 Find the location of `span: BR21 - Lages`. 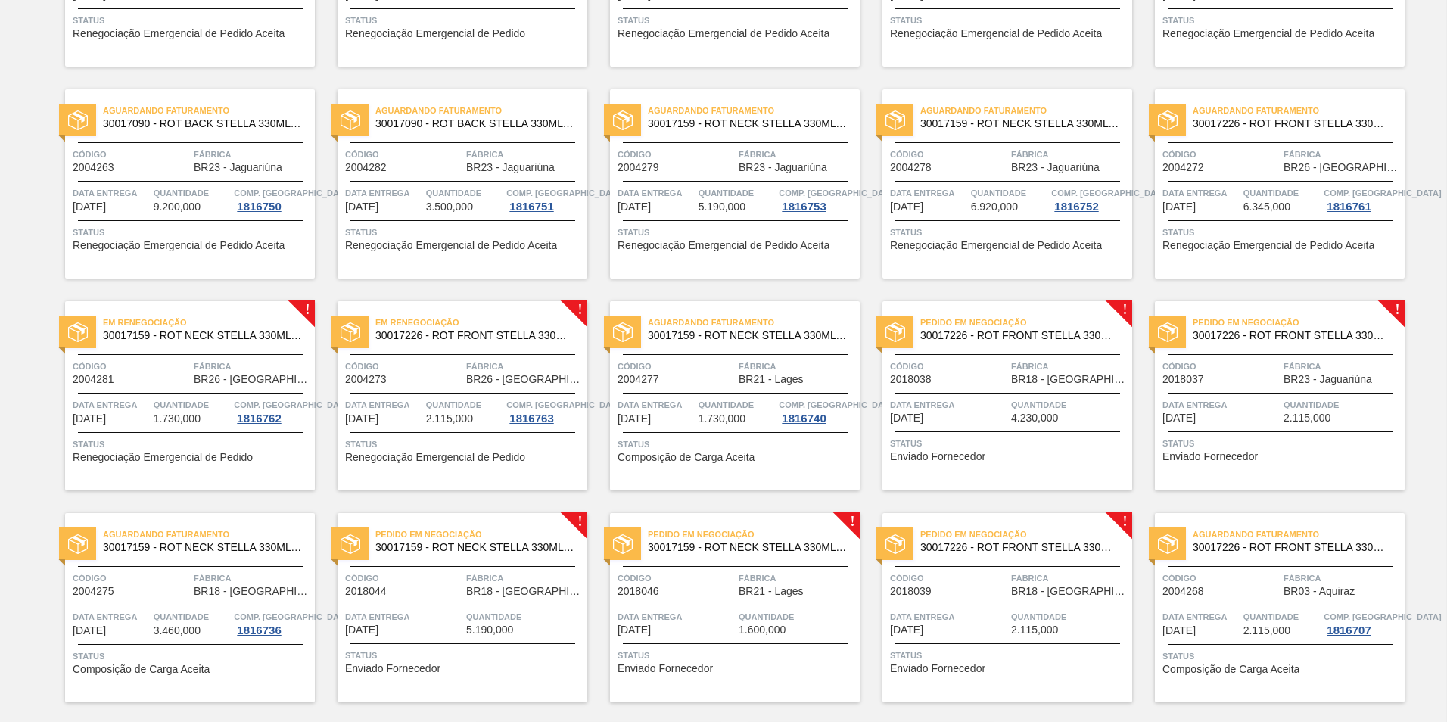

span: BR21 - Lages is located at coordinates (771, 591).